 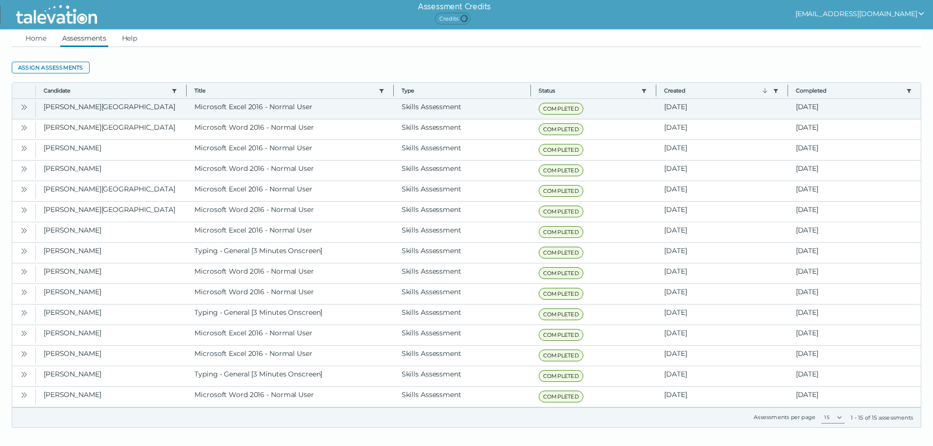 I want to click on button: Status, so click(x=588, y=91).